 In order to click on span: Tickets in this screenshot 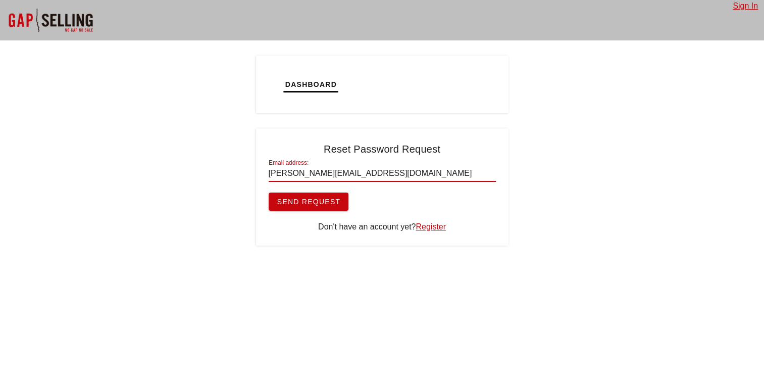, I will do `click(371, 84)`.